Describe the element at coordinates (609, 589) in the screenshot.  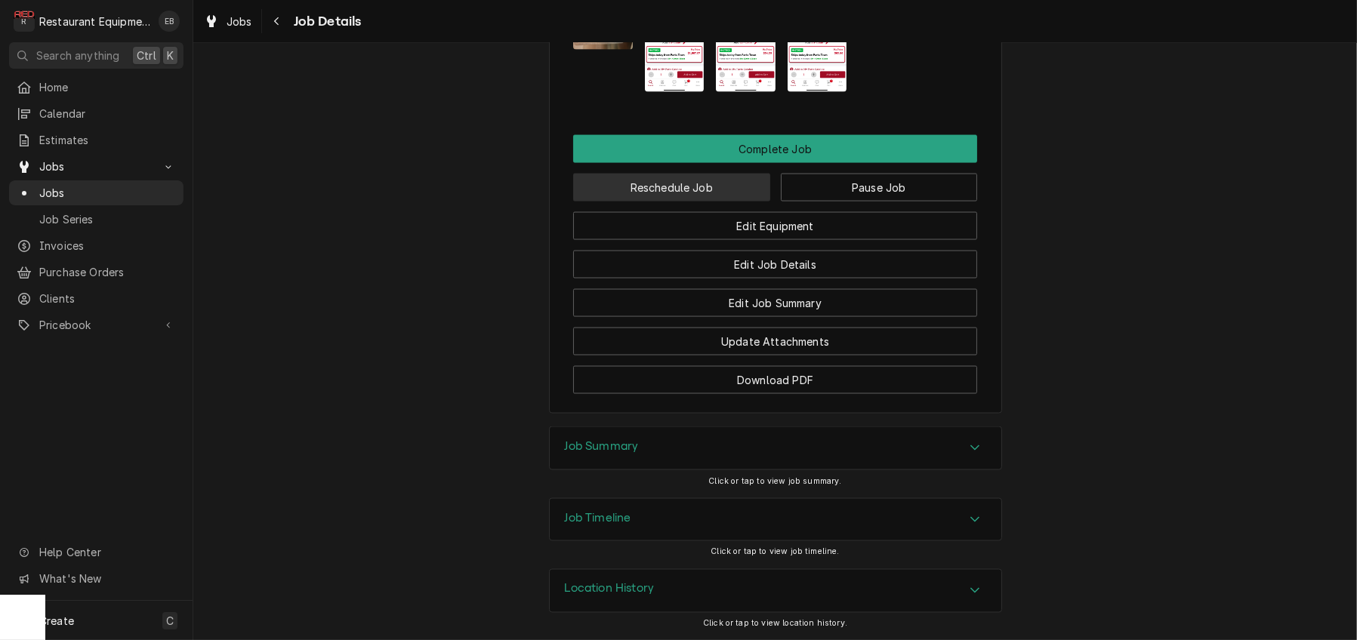
I see `h3: Location History` at that location.